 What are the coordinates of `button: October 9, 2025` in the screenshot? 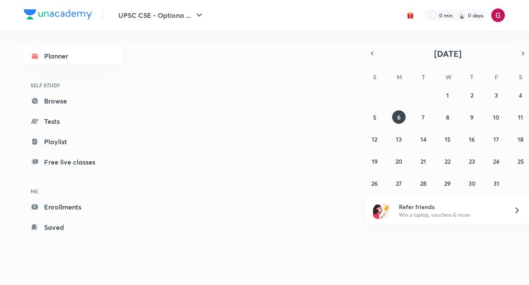 It's located at (472, 117).